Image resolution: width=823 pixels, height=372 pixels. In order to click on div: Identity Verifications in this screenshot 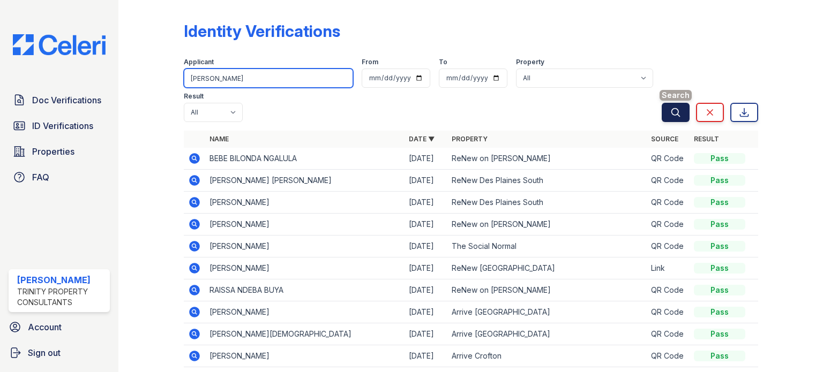, I will do `click(262, 31)`.